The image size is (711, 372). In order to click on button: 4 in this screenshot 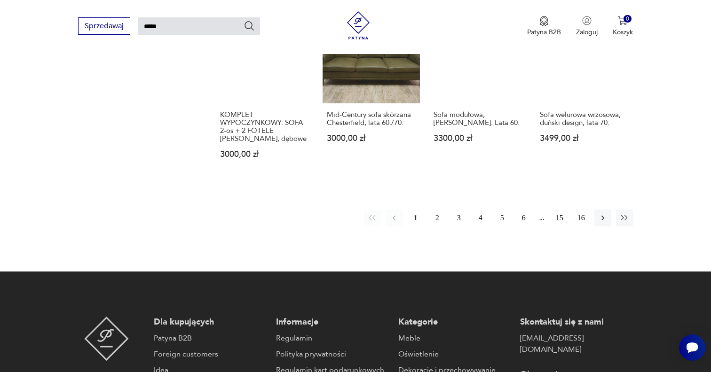, I will do `click(480, 218)`.